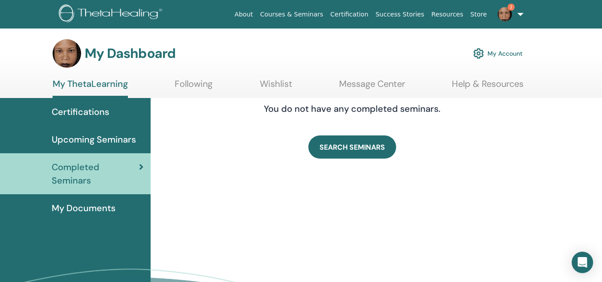 This screenshot has height=282, width=602. Describe the element at coordinates (292, 14) in the screenshot. I see `a: Courses & Seminars` at that location.